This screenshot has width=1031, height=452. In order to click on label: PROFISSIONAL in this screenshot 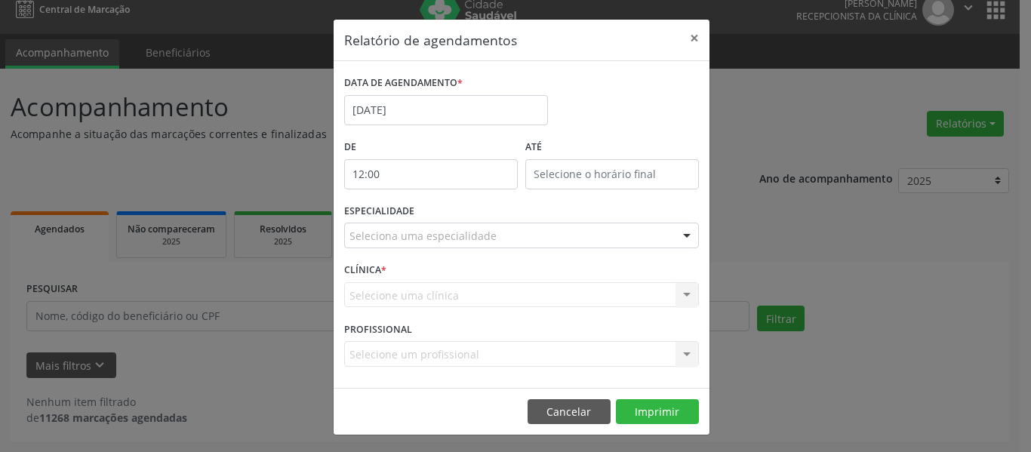, I will do `click(378, 329)`.